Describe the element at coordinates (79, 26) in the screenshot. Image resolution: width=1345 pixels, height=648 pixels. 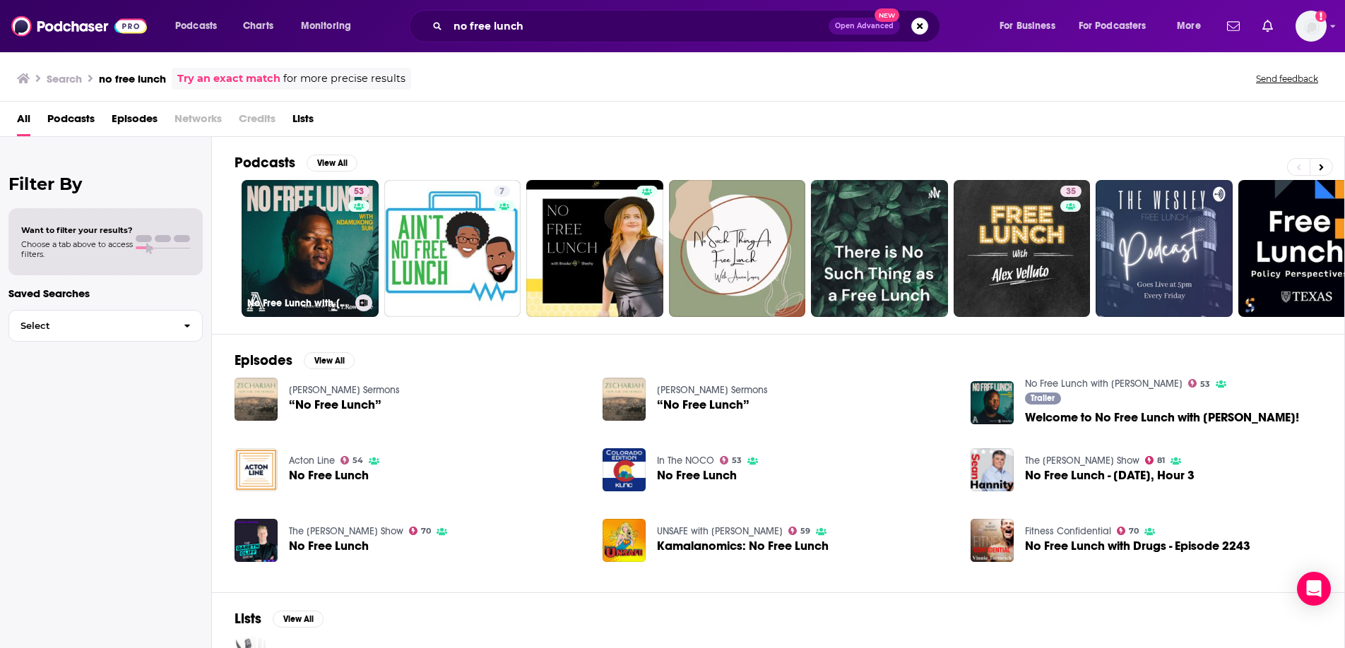
I see `a: Podchaser - Follow, Share and Rate Podcasts` at that location.